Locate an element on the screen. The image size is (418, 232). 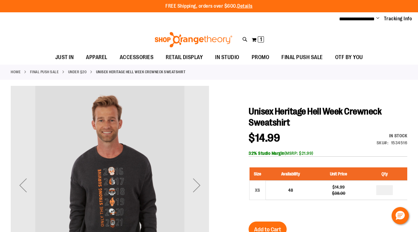
span: ACCESSORIES is located at coordinates (137, 57).